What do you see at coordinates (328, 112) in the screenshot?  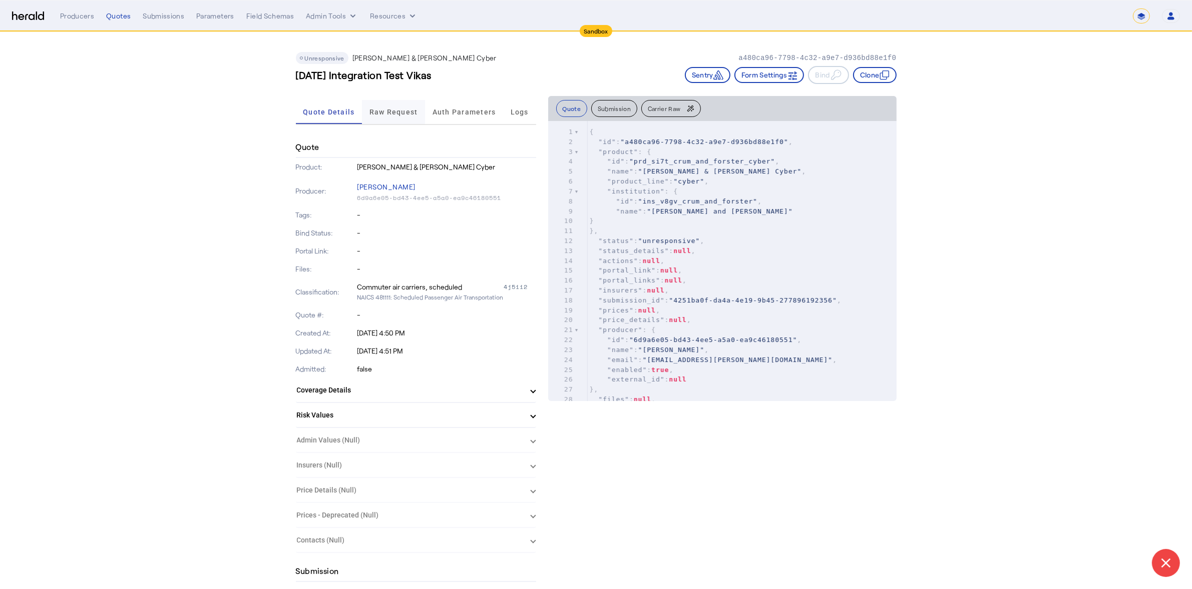 I see `span: Quote Details` at bounding box center [328, 112].